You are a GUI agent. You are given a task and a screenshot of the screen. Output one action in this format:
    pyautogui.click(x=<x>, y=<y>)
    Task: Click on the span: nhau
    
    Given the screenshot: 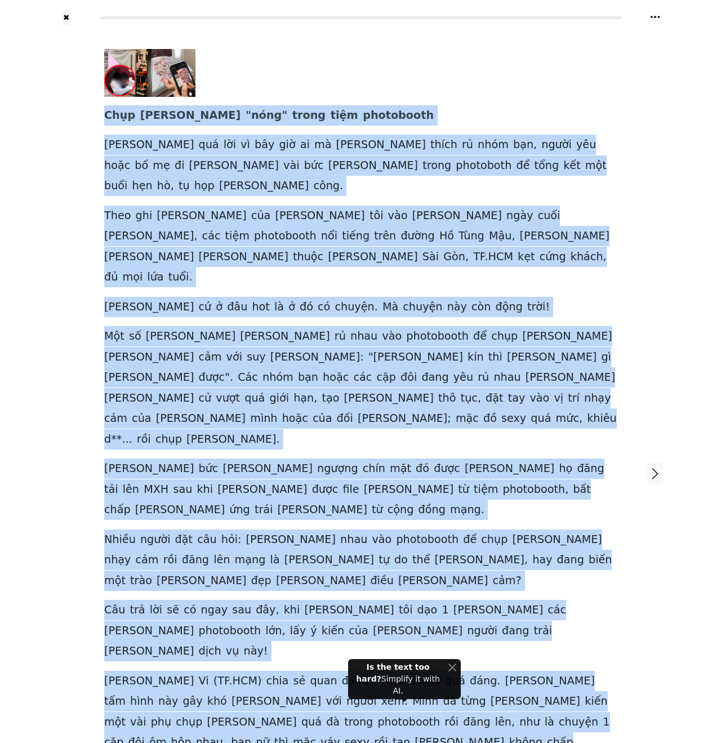 What is the action you would take?
    pyautogui.click(x=354, y=540)
    